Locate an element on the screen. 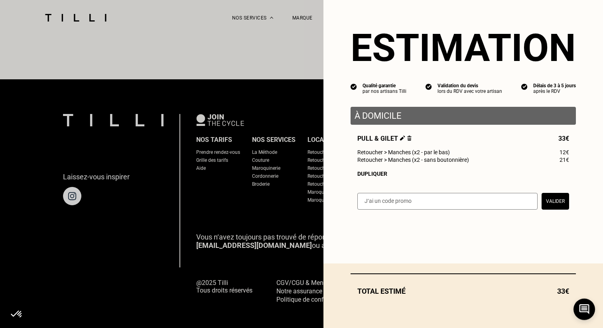  section: Estimation is located at coordinates (463, 48).